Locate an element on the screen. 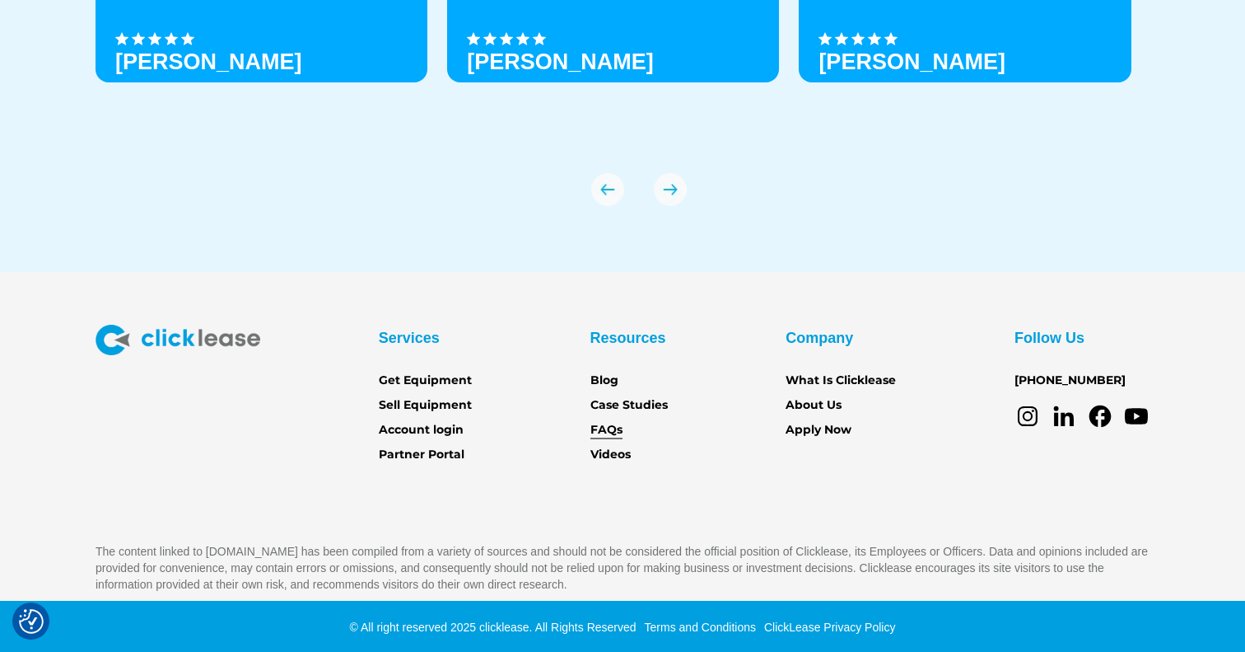 The width and height of the screenshot is (1245, 652). a: Partner Portal is located at coordinates (422, 455).